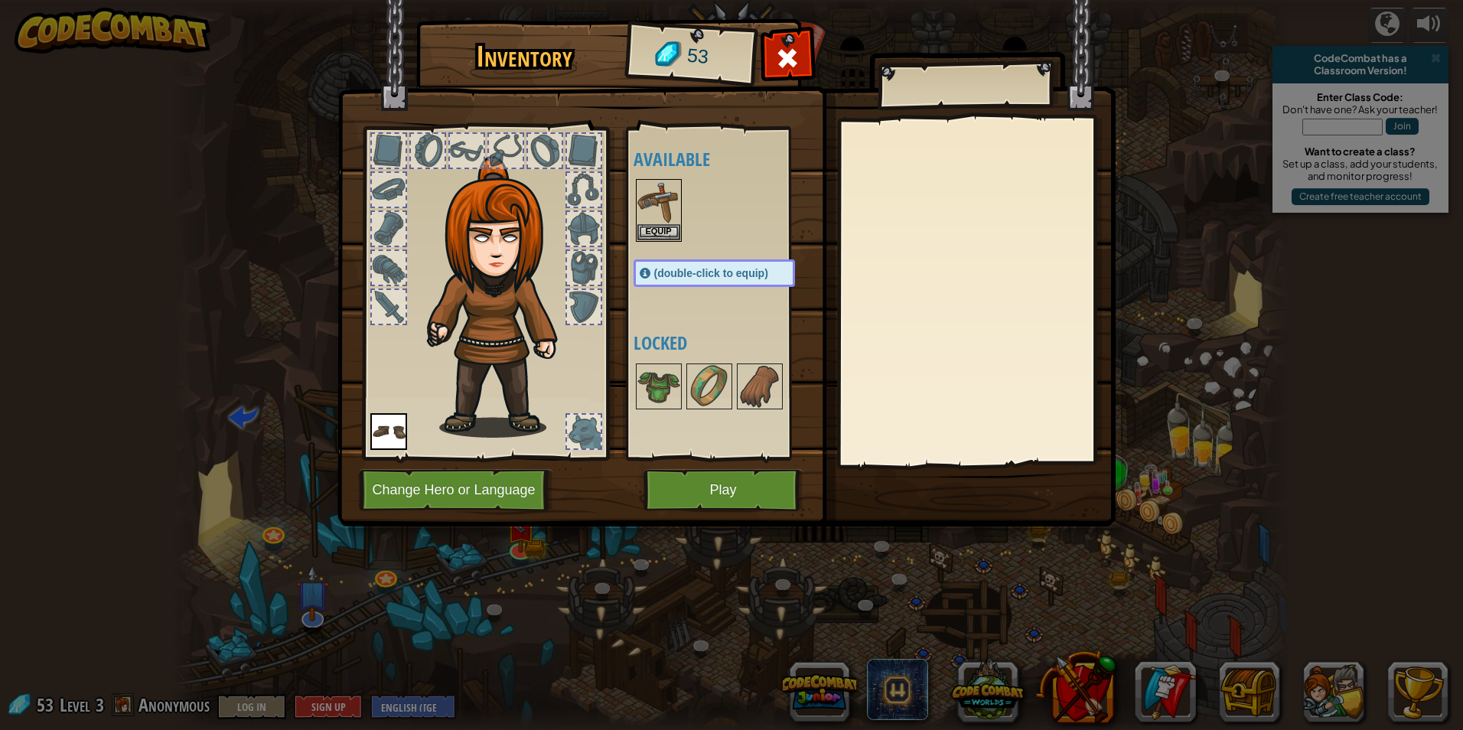 This screenshot has width=1463, height=730. Describe the element at coordinates (729, 343) in the screenshot. I see `h4: Locked` at that location.